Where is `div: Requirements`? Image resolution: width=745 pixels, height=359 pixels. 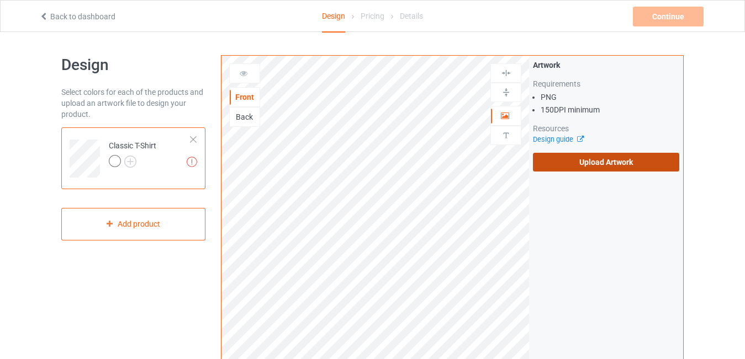
div: Requirements is located at coordinates (606, 84).